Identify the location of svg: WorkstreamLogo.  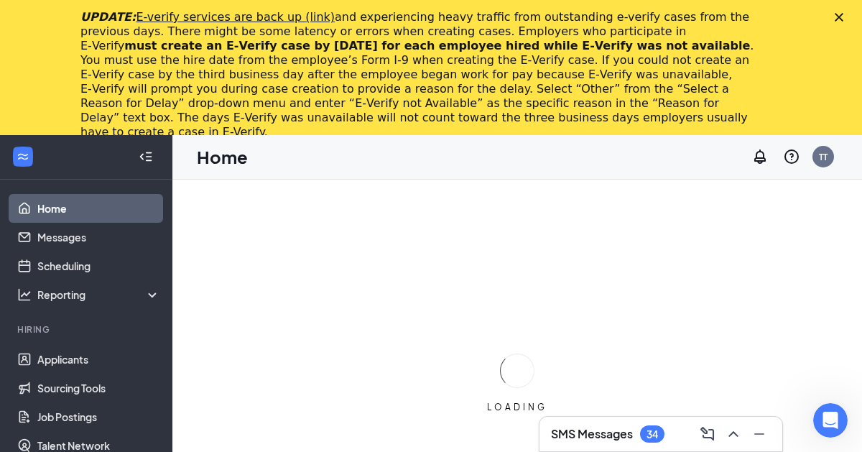
(23, 157).